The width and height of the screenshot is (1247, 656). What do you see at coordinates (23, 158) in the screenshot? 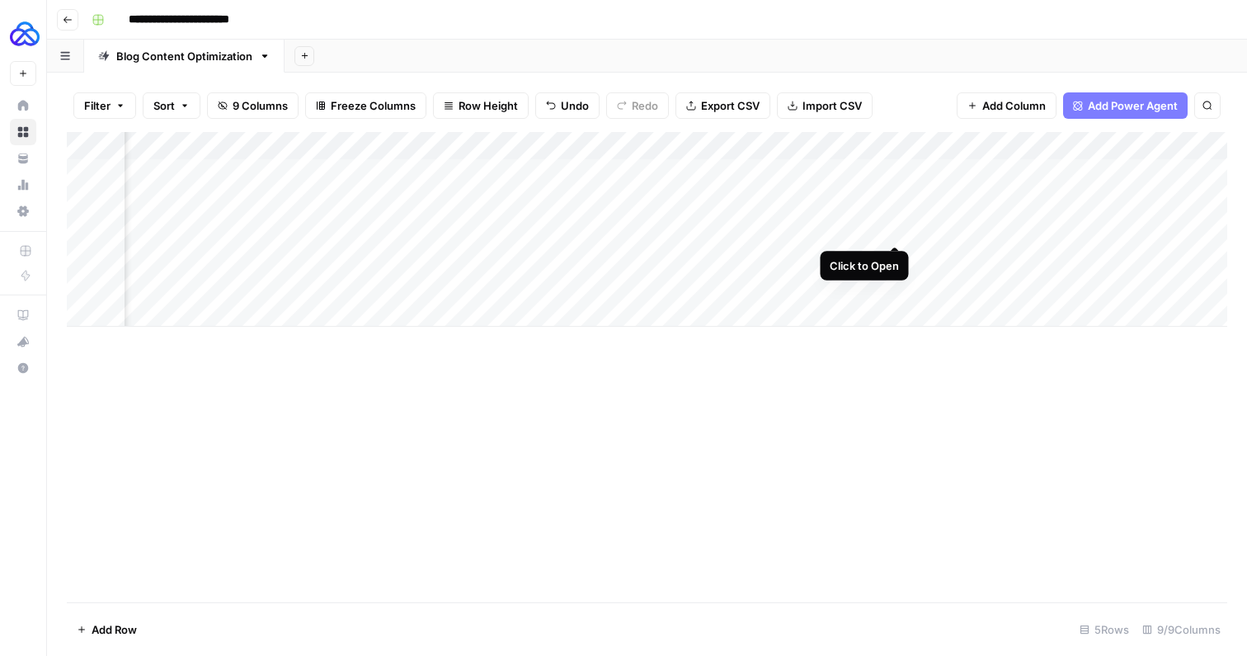
I see `a: Your Data` at bounding box center [23, 158].